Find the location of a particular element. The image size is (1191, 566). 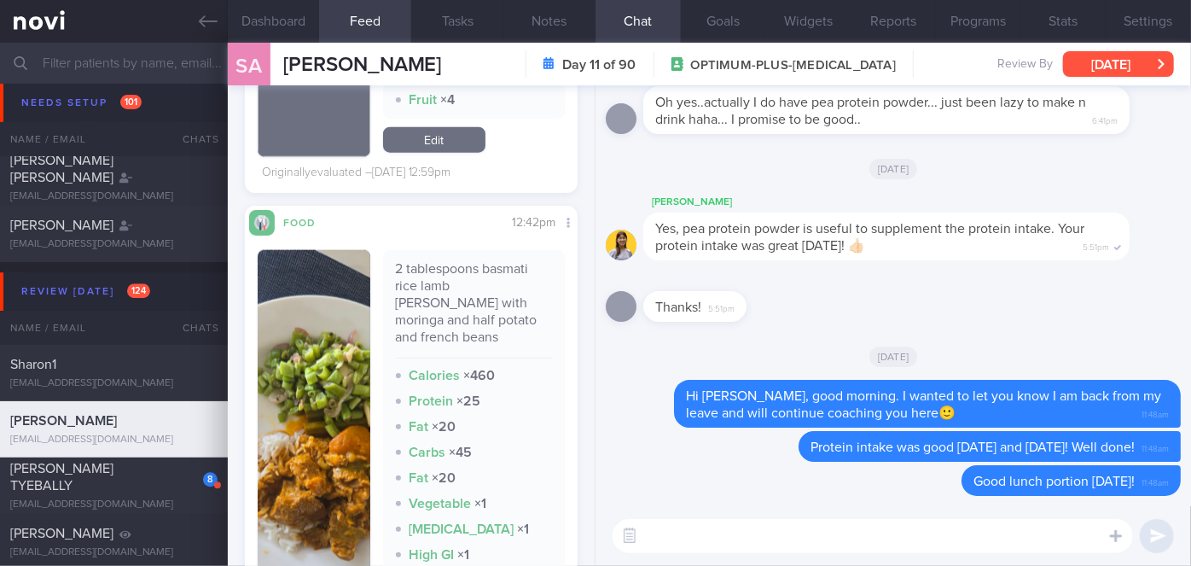

a: Edit is located at coordinates (434, 140).